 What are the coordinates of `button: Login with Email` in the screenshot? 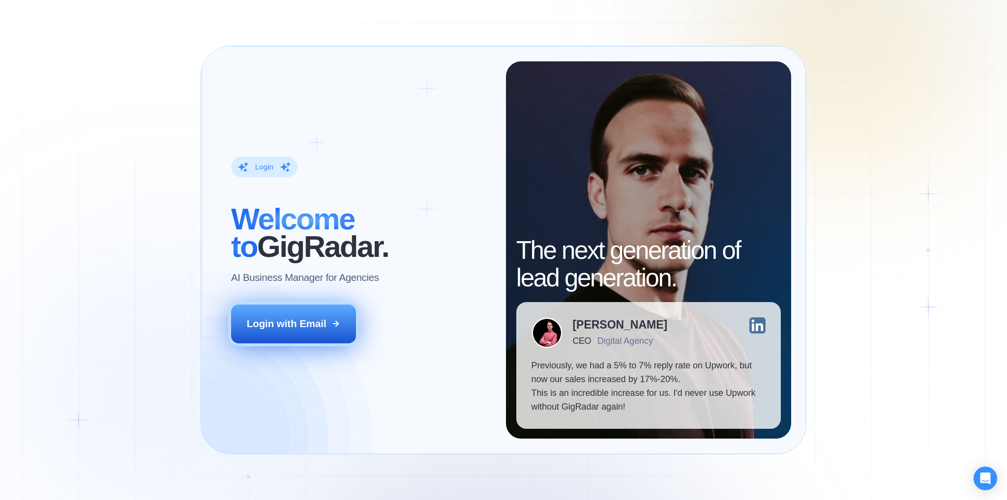 It's located at (293, 324).